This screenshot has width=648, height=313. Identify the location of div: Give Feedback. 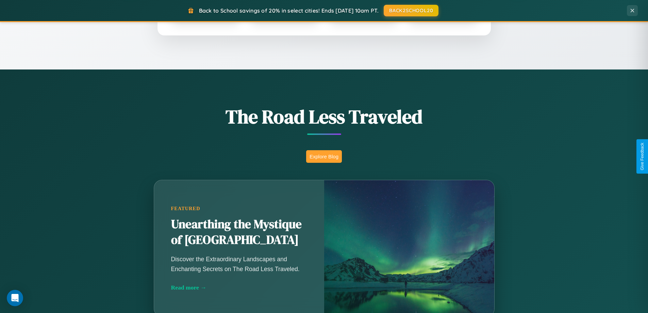
(642, 156).